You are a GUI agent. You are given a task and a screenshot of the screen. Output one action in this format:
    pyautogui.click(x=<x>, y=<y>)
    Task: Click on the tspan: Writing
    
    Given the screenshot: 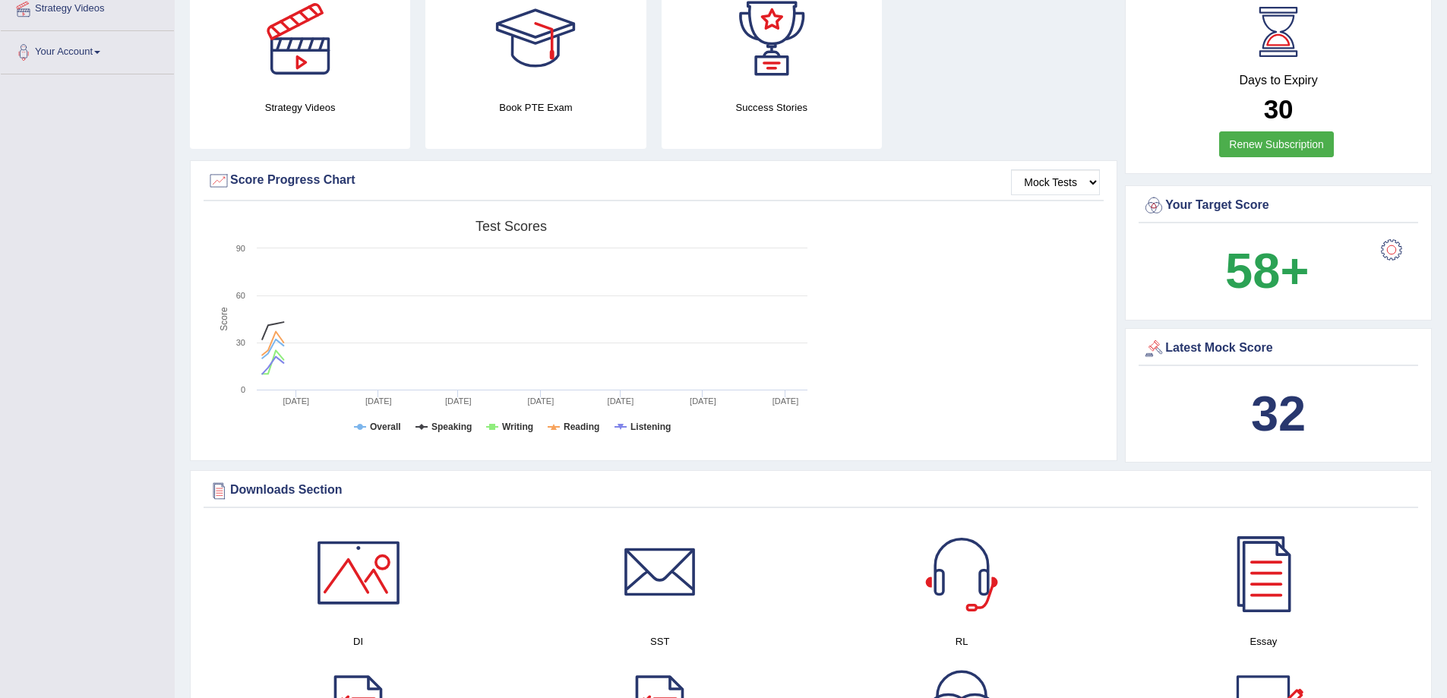 What is the action you would take?
    pyautogui.click(x=517, y=427)
    